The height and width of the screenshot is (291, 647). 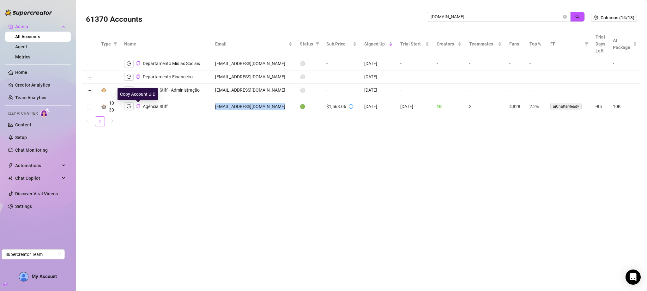 What do you see at coordinates (566, 44) in the screenshot?
I see `span: FF` at bounding box center [566, 44].